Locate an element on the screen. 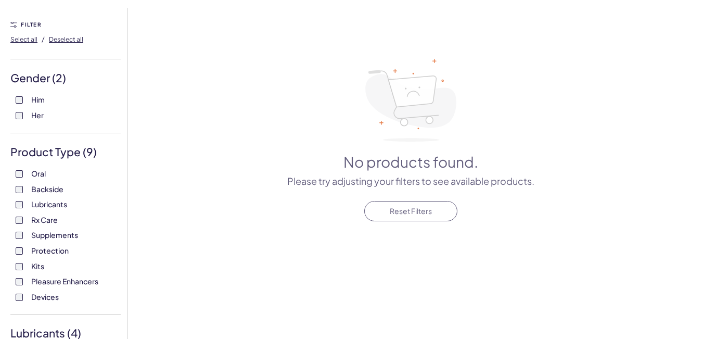 Image resolution: width=703 pixels, height=339 pixels. input: Backside is located at coordinates (19, 189).